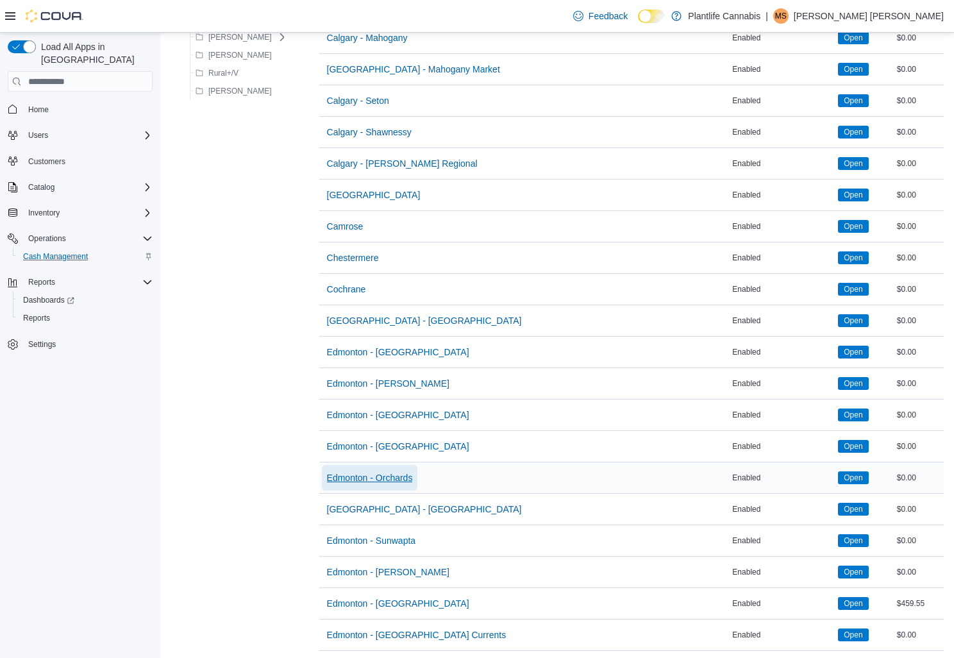  What do you see at coordinates (346, 289) in the screenshot?
I see `button: Cochrane` at bounding box center [346, 289].